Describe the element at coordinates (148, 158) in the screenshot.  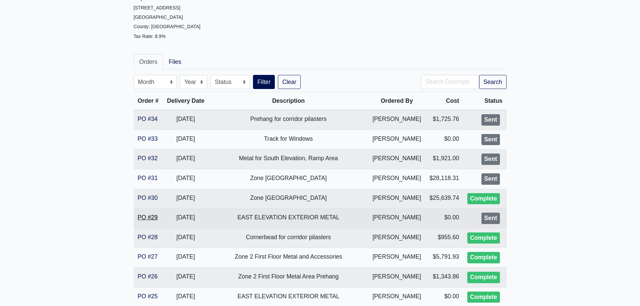
I see `a: PO #32` at that location.